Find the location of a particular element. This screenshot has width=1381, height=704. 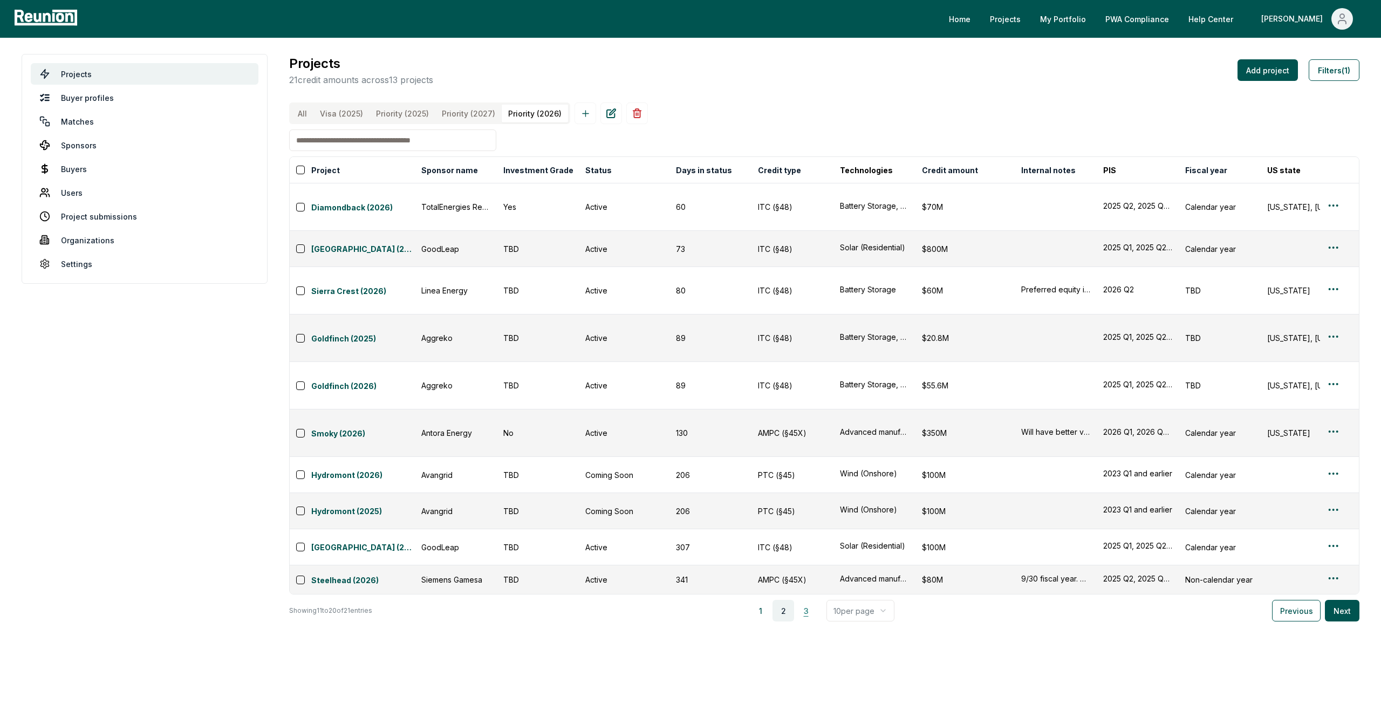

p: 21 credit amounts across 13 projects is located at coordinates (361, 80).